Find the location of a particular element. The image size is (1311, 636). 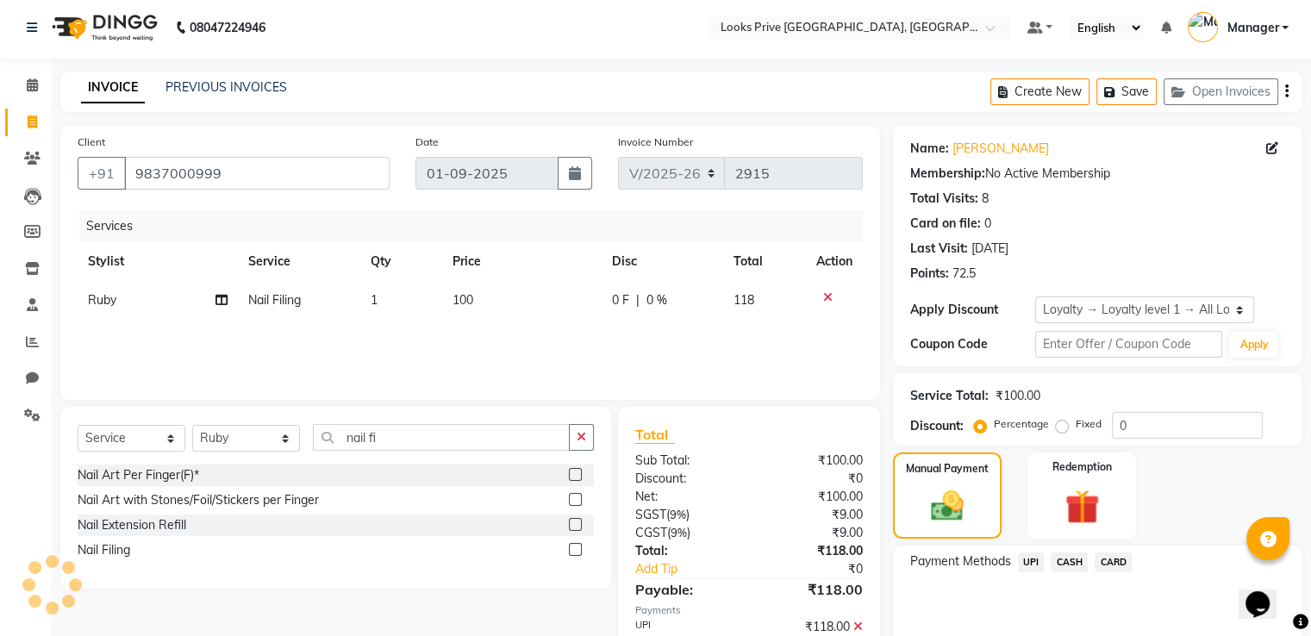

div: Nail Filing is located at coordinates (103, 550).